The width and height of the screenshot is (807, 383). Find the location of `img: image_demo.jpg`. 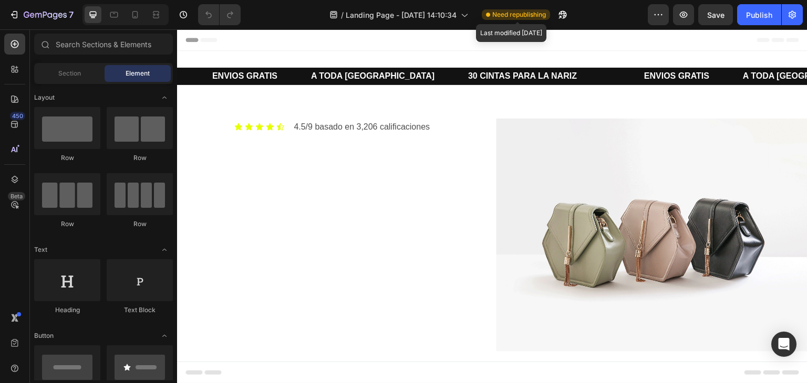

img: image_demo.jpg is located at coordinates (475, 206).